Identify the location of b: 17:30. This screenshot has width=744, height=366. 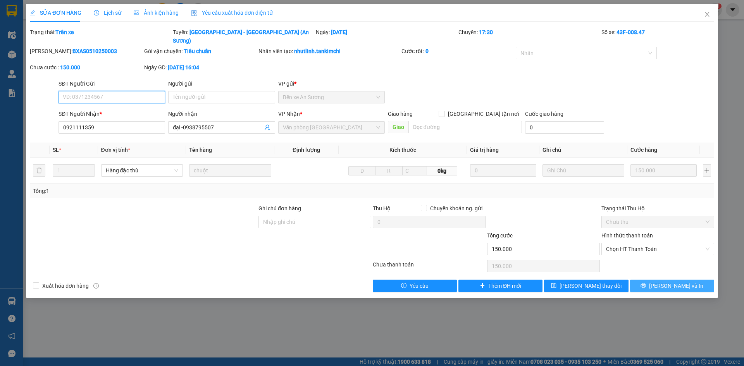
(486, 32).